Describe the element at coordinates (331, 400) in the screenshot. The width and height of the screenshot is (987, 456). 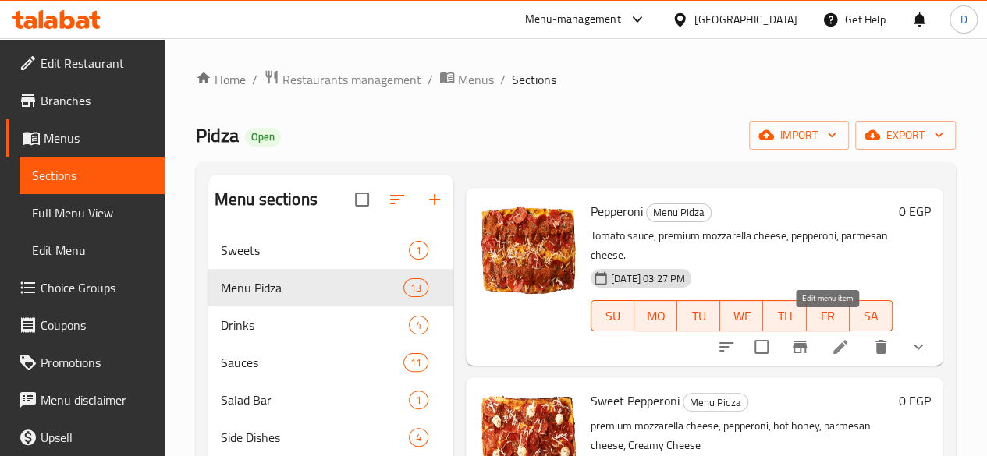
I see `div: Salad Bar1` at that location.